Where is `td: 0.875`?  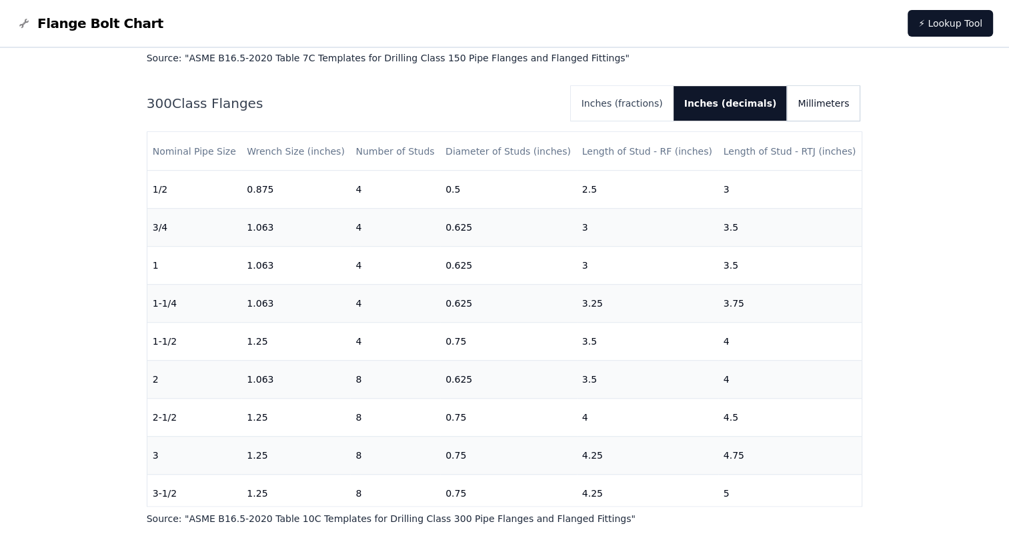
td: 0.875 is located at coordinates (295, 189).